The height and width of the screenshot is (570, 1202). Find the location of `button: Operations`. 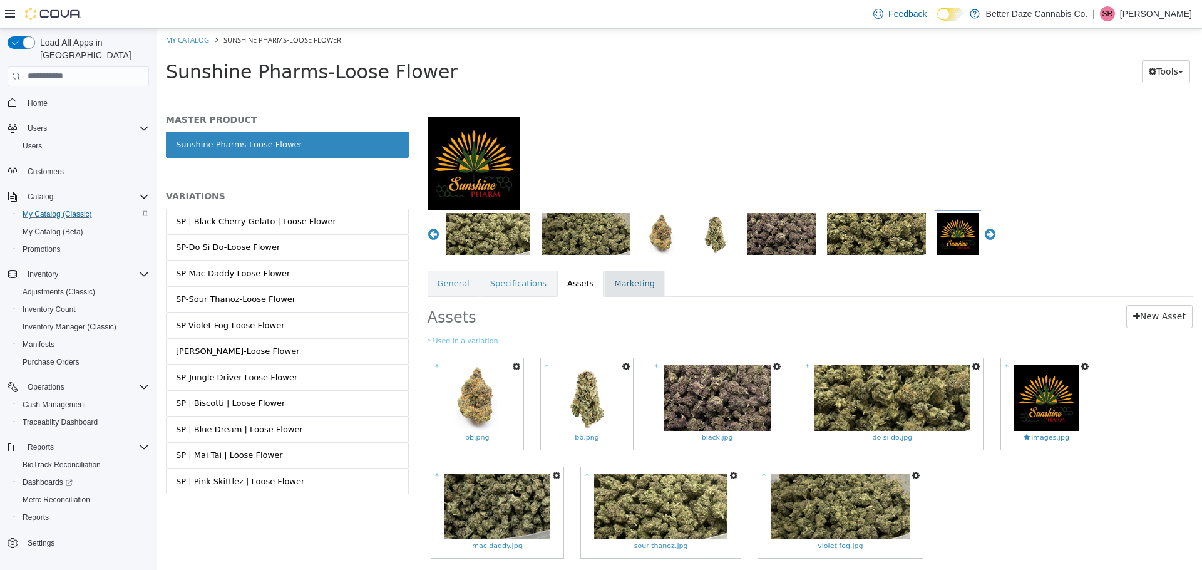

button: Operations is located at coordinates (46, 387).